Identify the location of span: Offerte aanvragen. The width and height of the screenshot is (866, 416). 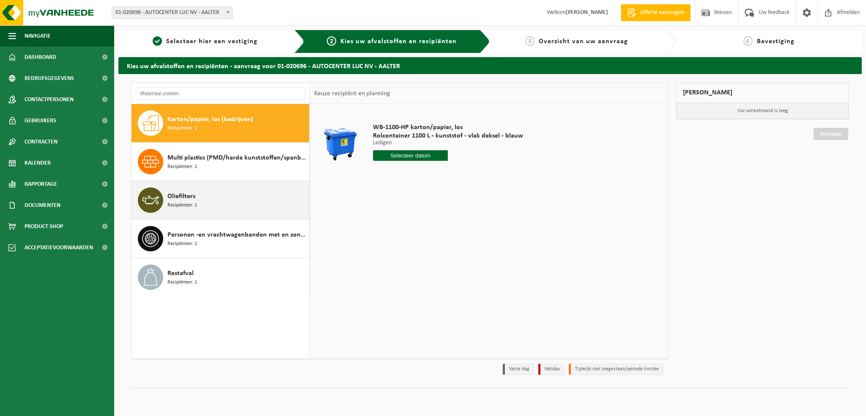
(662, 13).